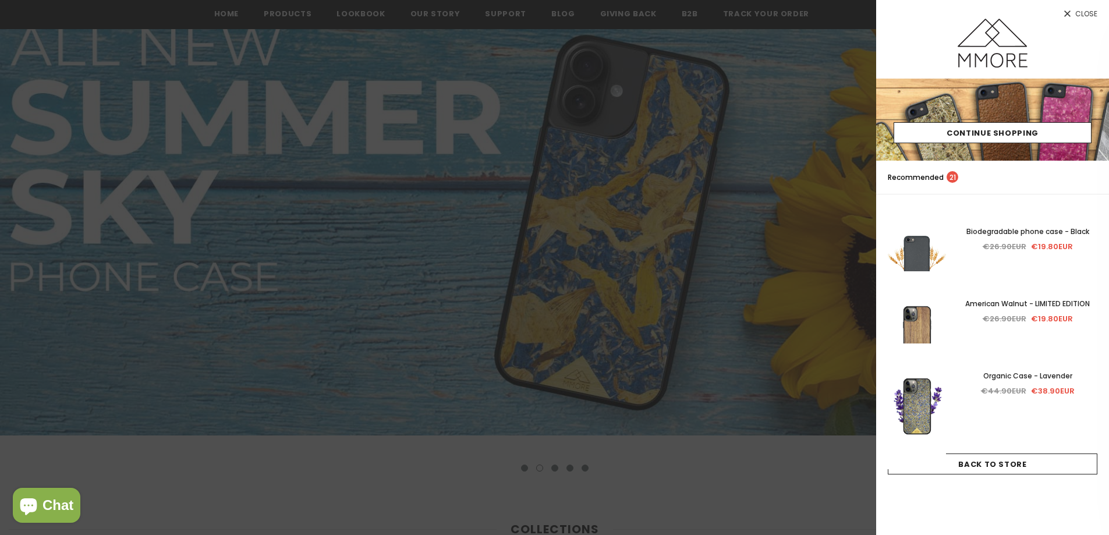  What do you see at coordinates (1027, 375) in the screenshot?
I see `span: Organic Case - Lavender` at bounding box center [1027, 375].